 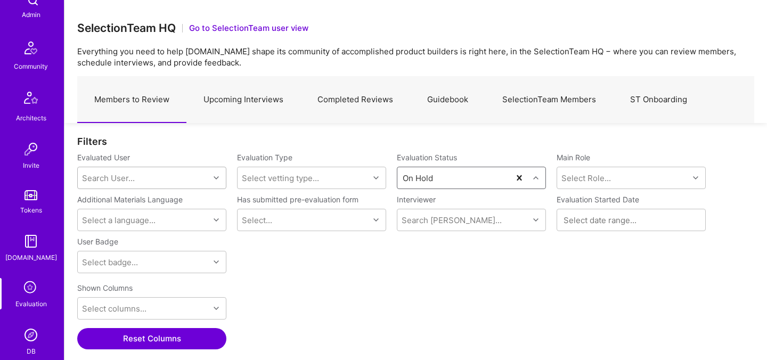 I want to click on h3: SelectionTeam HQ, so click(x=126, y=28).